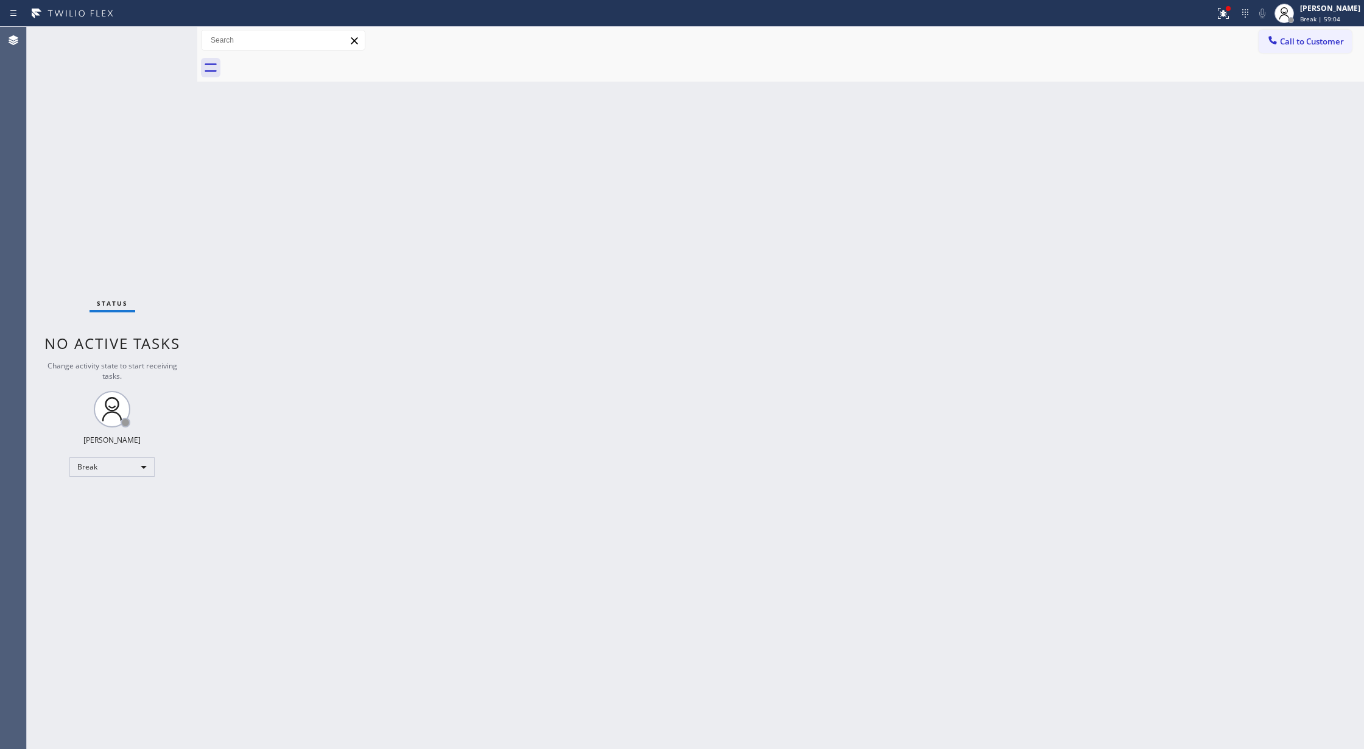  I want to click on button: Call to Customer, so click(1305, 41).